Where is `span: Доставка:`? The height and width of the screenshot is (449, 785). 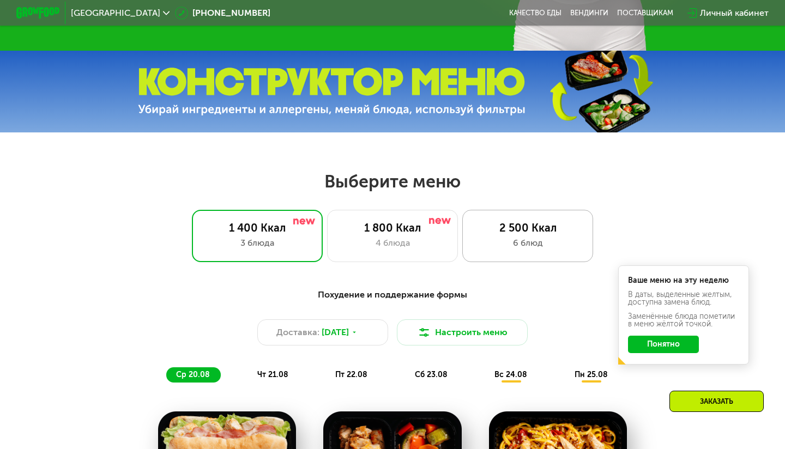 span: Доставка: is located at coordinates (298, 333).